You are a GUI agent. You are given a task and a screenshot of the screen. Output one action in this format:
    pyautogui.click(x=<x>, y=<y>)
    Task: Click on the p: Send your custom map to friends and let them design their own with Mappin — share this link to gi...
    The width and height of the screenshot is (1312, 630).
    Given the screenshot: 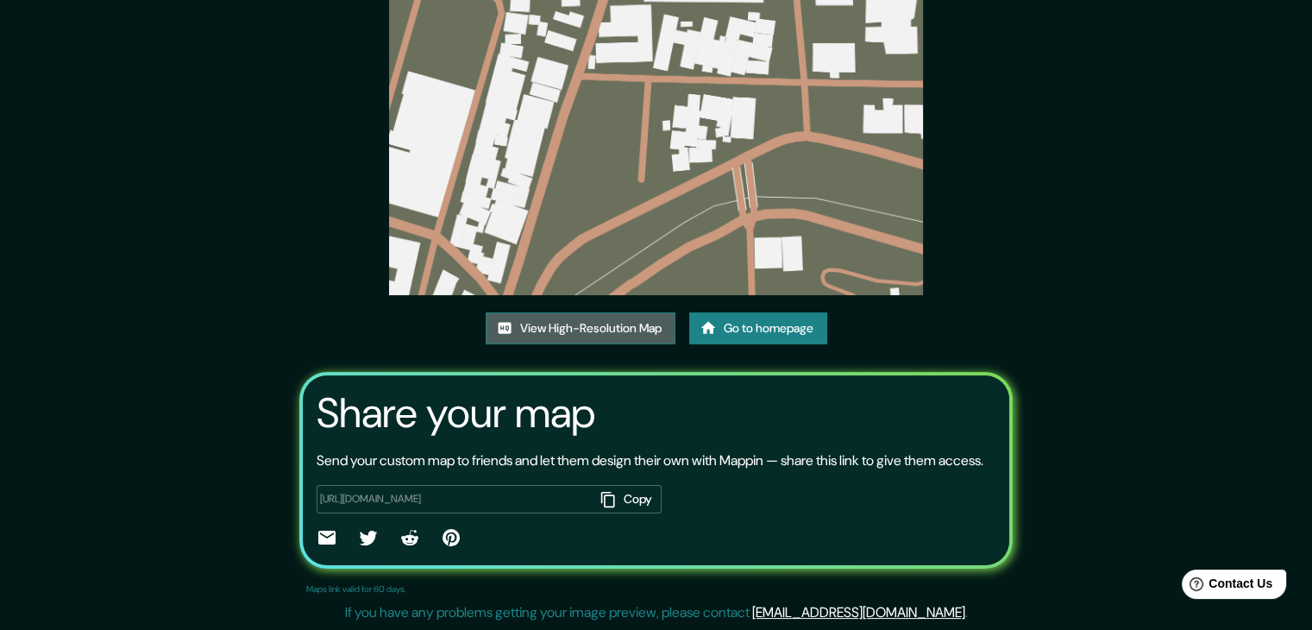 What is the action you would take?
    pyautogui.click(x=649, y=461)
    